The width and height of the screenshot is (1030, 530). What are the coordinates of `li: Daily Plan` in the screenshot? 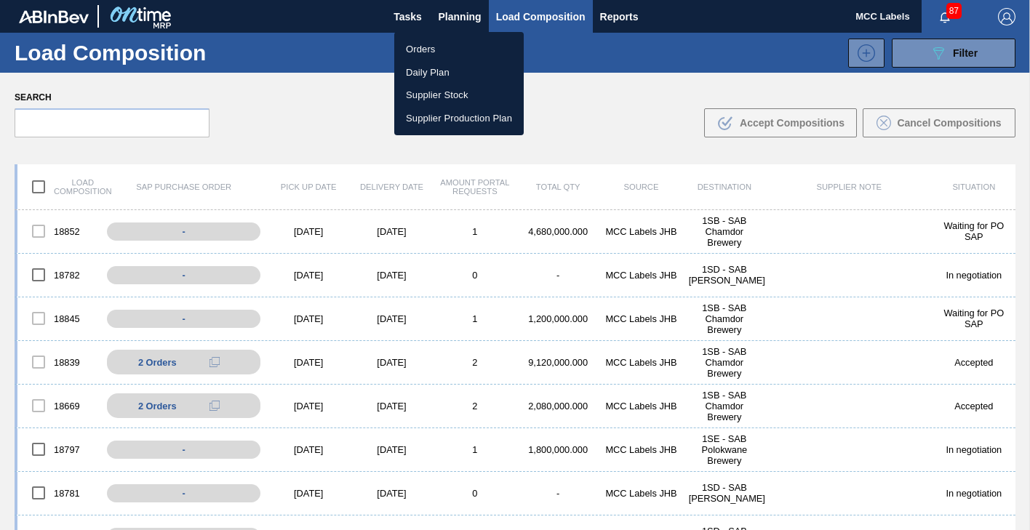 It's located at (459, 73).